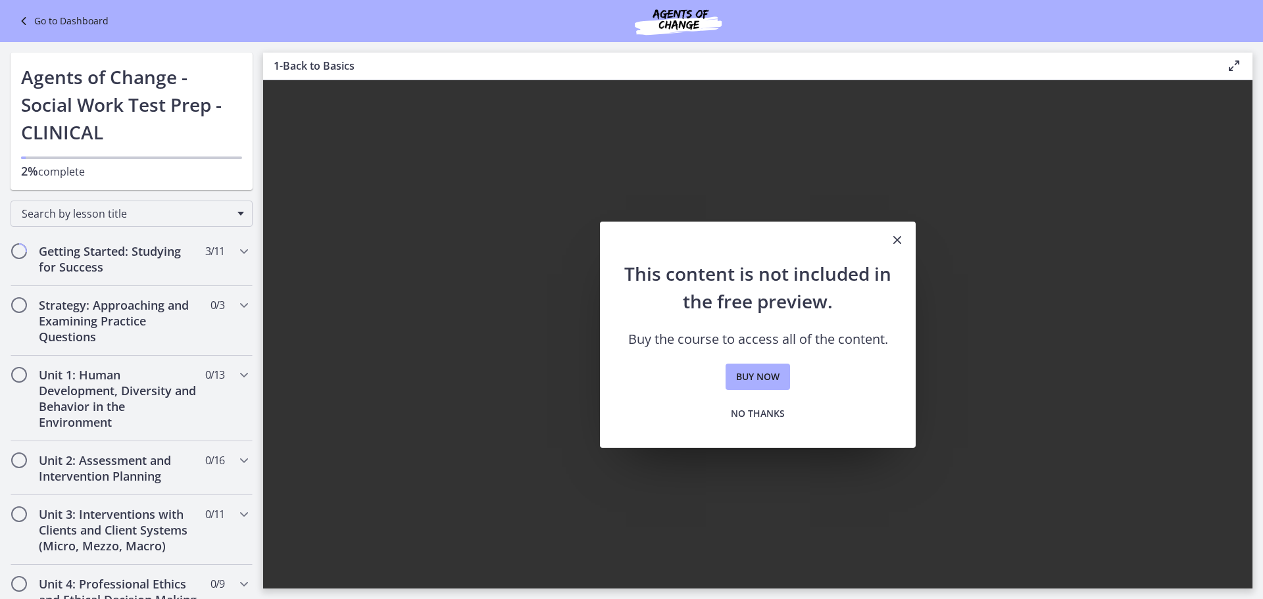  Describe the element at coordinates (678, 21) in the screenshot. I see `img: Agents of Change` at that location.